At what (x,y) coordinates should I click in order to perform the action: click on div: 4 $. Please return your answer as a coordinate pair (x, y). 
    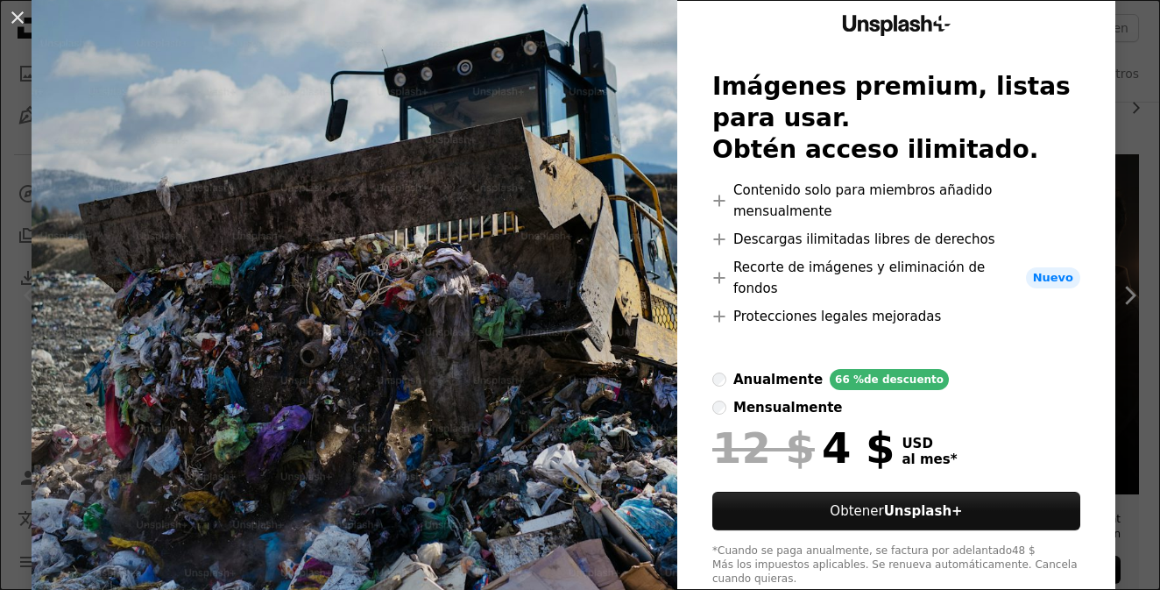
    Looking at the image, I should click on (803, 448).